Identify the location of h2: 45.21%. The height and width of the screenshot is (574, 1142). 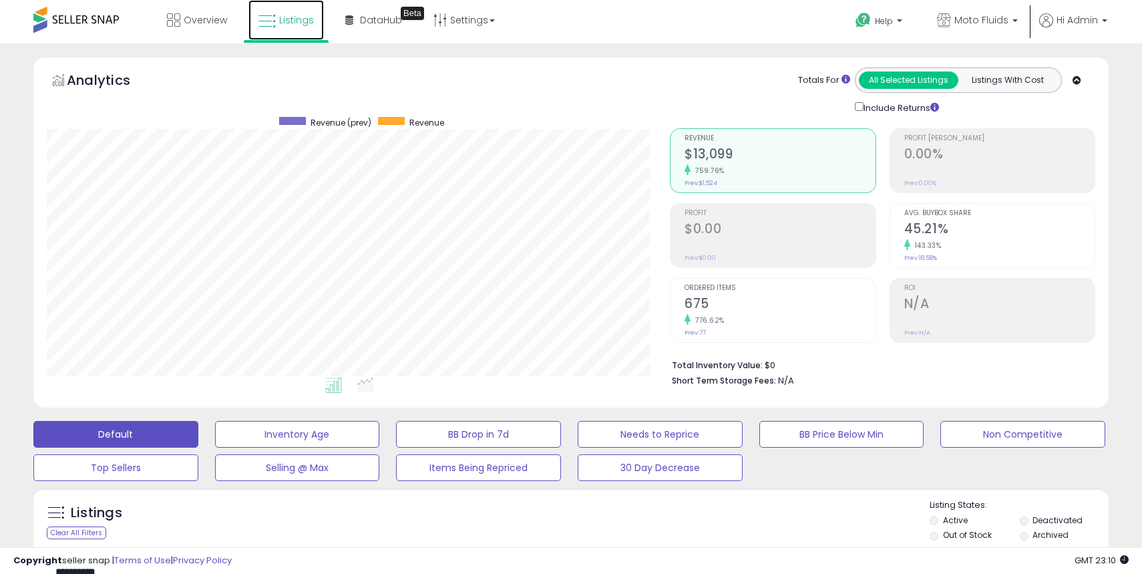
(999, 230).